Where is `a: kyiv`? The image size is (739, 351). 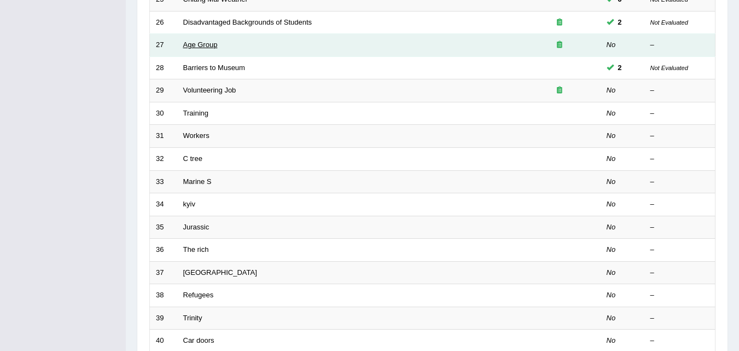
a: kyiv is located at coordinates (189, 204).